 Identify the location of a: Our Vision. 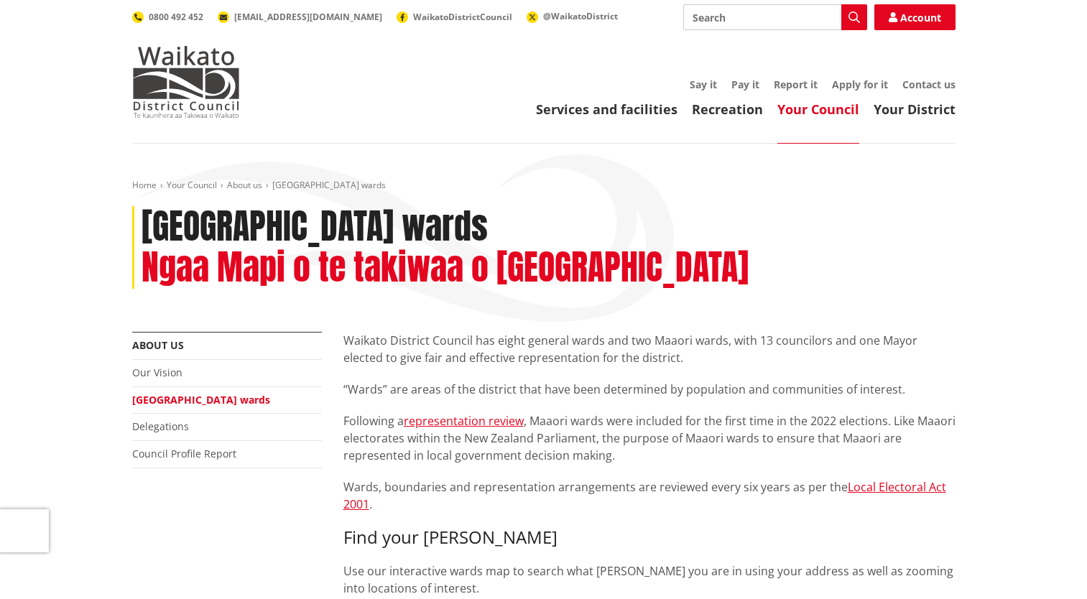
(157, 372).